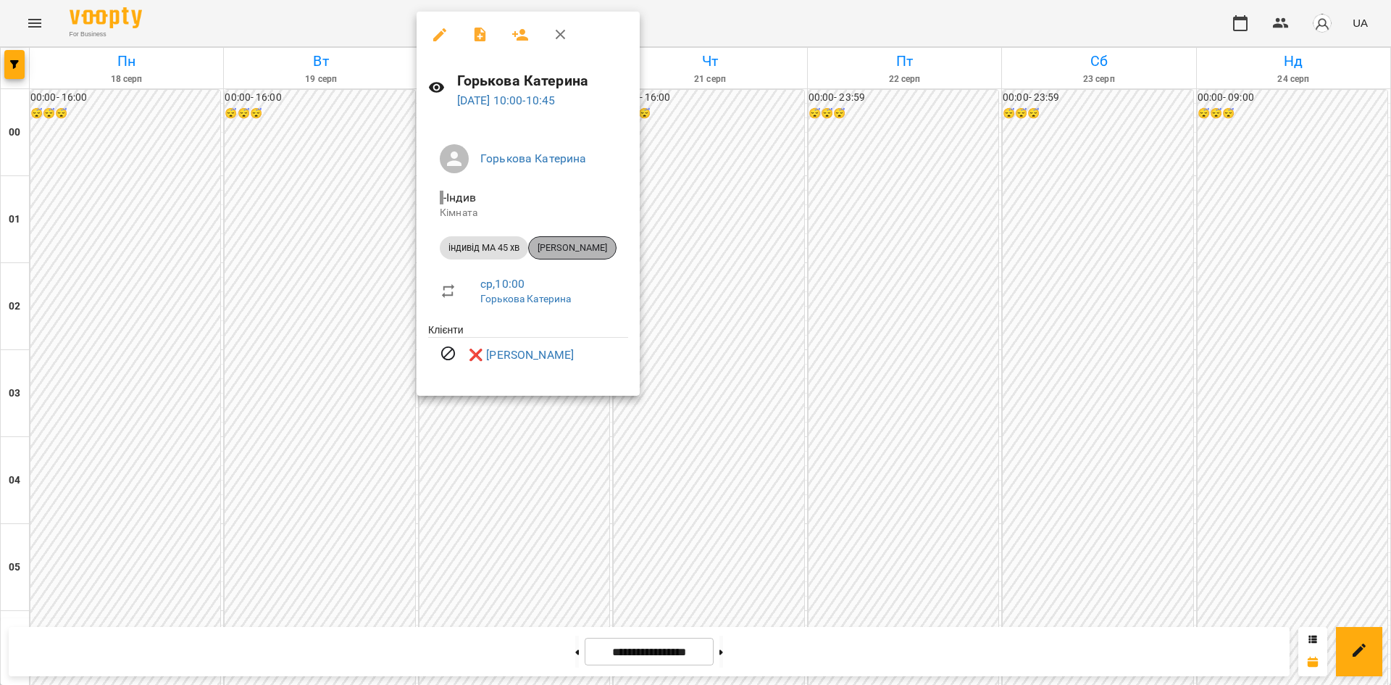  What do you see at coordinates (484, 248) in the screenshot?
I see `span: індивід МА 45 хв` at bounding box center [484, 248].